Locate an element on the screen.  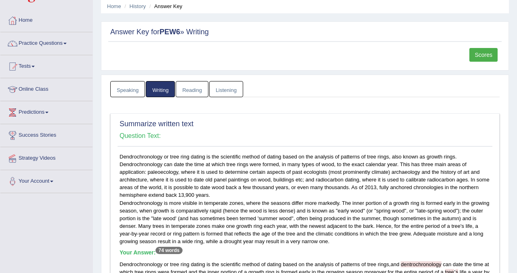
a: Your Account is located at coordinates (46, 181).